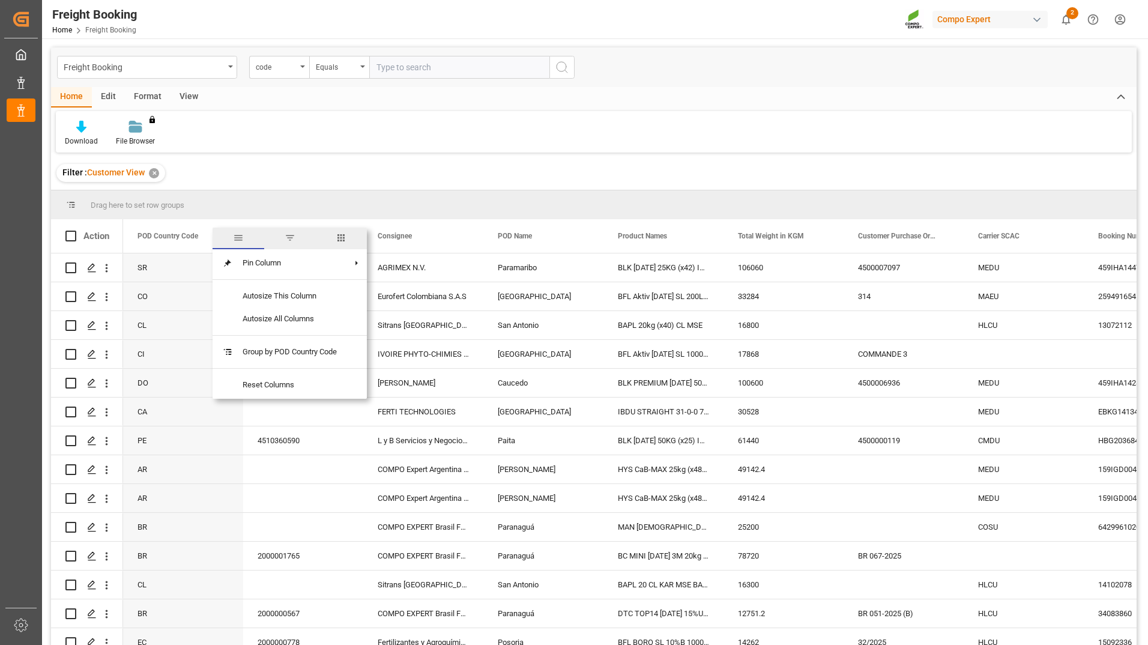 The width and height of the screenshot is (1148, 645). I want to click on div: BR, so click(183, 526).